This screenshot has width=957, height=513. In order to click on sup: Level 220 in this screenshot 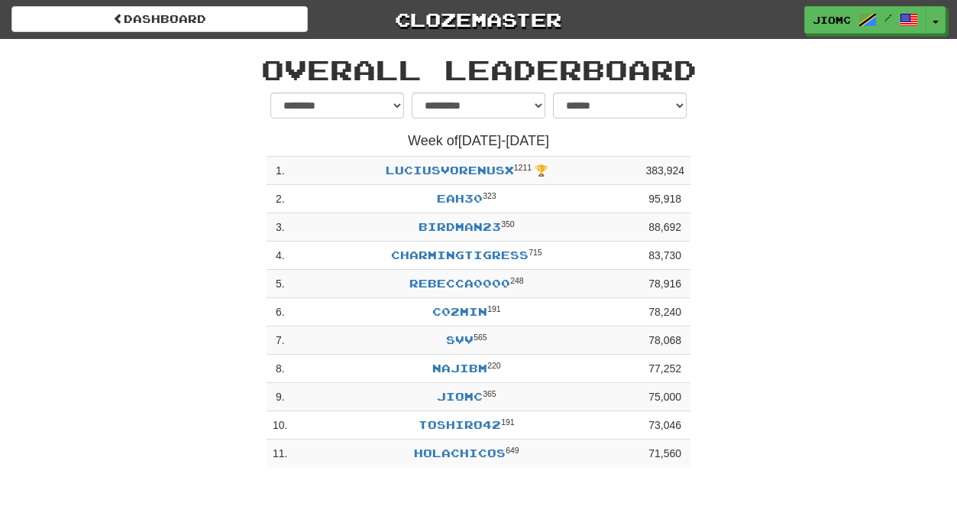, I will do `click(494, 365)`.